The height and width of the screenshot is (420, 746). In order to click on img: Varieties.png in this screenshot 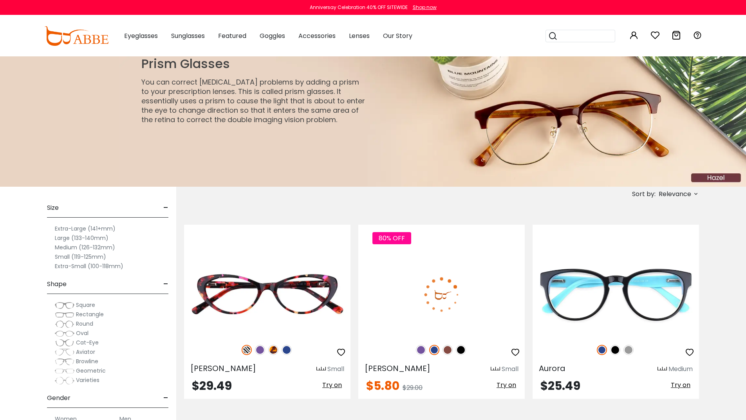, I will do `click(65, 380)`.